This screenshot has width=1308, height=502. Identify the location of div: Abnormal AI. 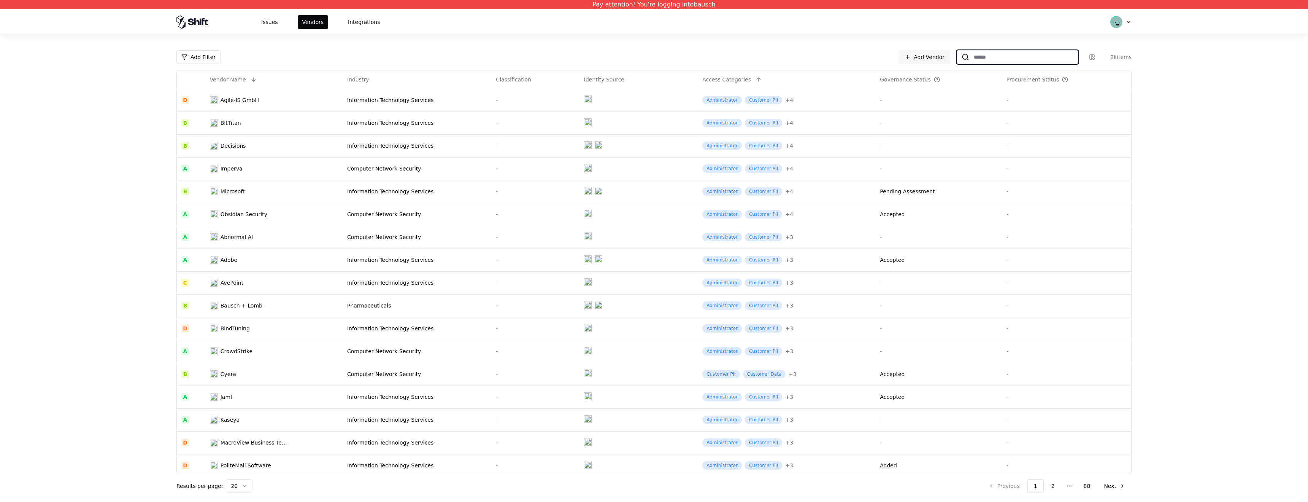
(237, 237).